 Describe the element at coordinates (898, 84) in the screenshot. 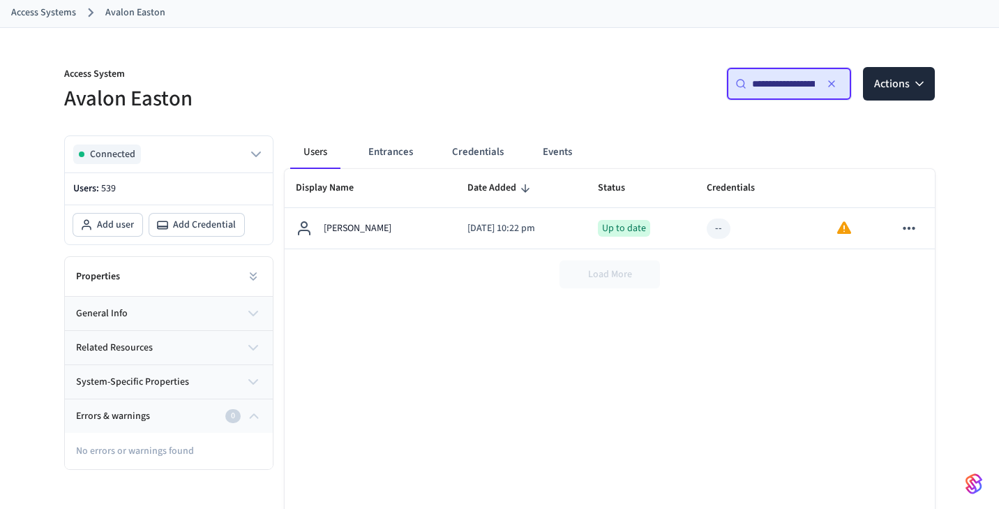

I see `button: Actions` at that location.